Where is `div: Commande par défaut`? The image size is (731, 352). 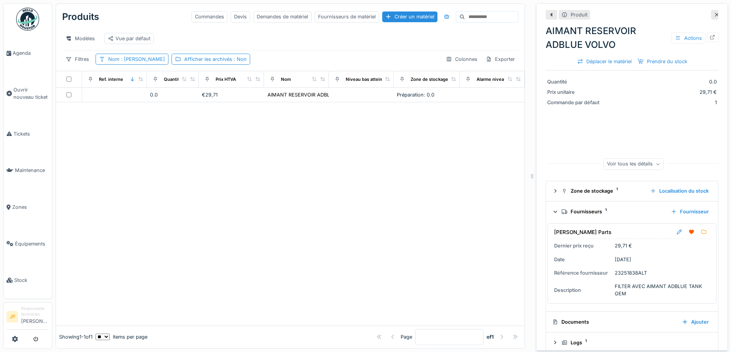 div: Commande par défaut is located at coordinates (576, 102).